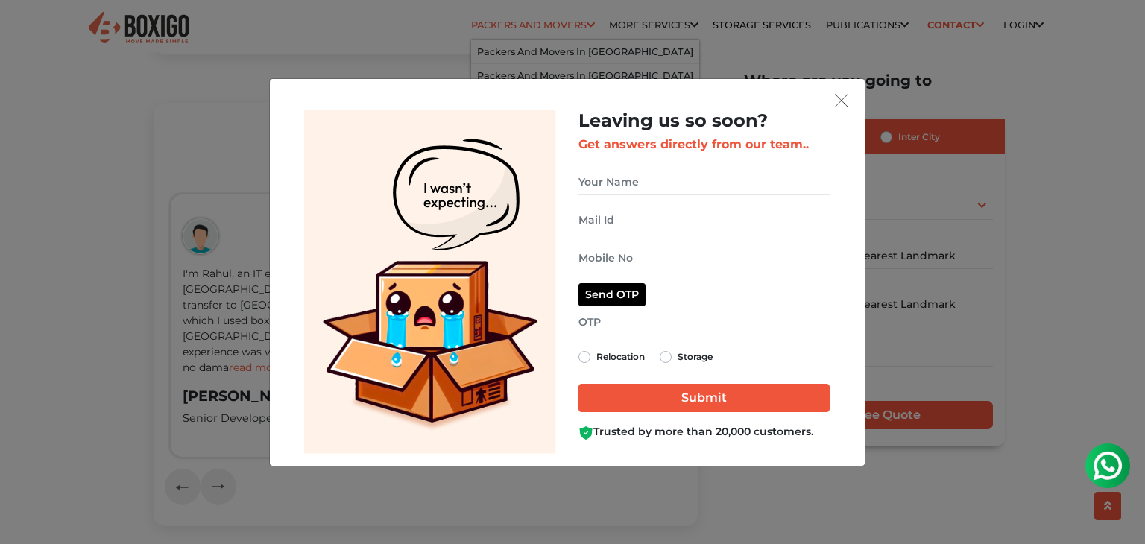 This screenshot has width=1145, height=544. Describe the element at coordinates (704, 220) in the screenshot. I see `input: Mail Id` at that location.